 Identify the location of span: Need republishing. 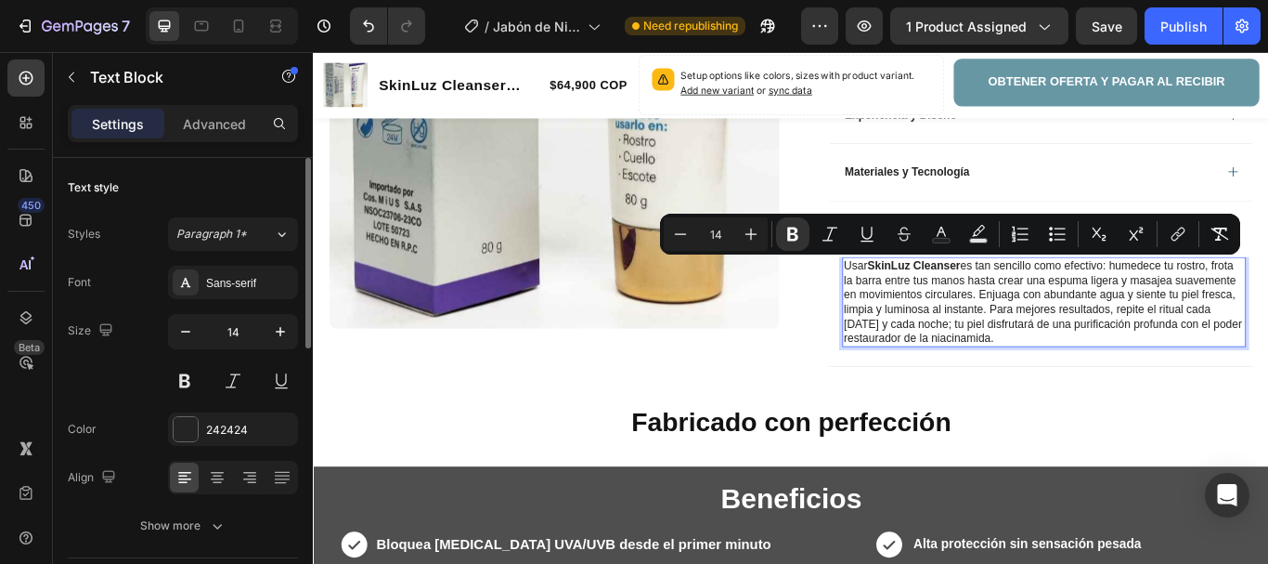
(691, 26).